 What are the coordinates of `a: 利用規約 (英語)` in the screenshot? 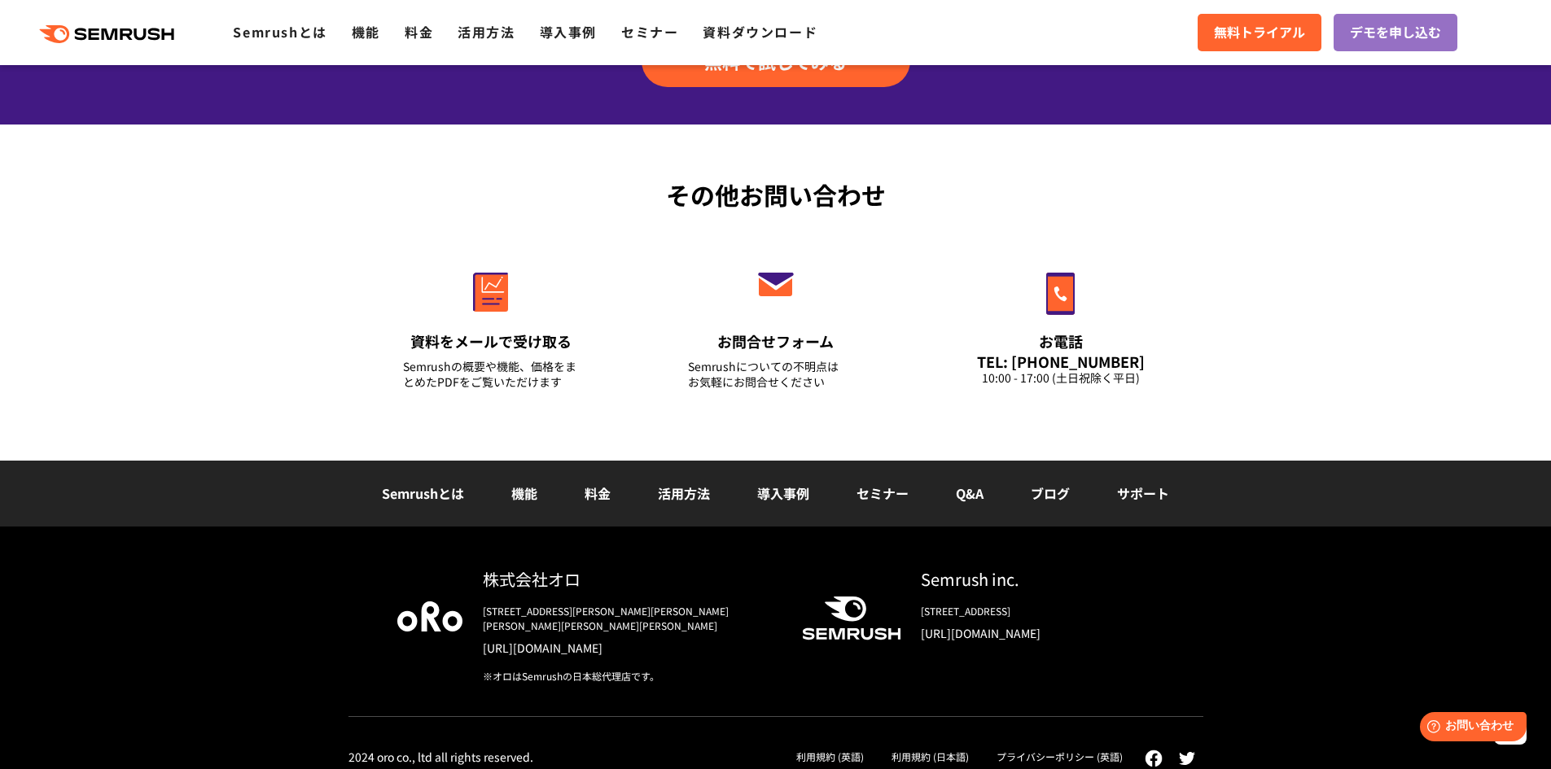 It's located at (829, 756).